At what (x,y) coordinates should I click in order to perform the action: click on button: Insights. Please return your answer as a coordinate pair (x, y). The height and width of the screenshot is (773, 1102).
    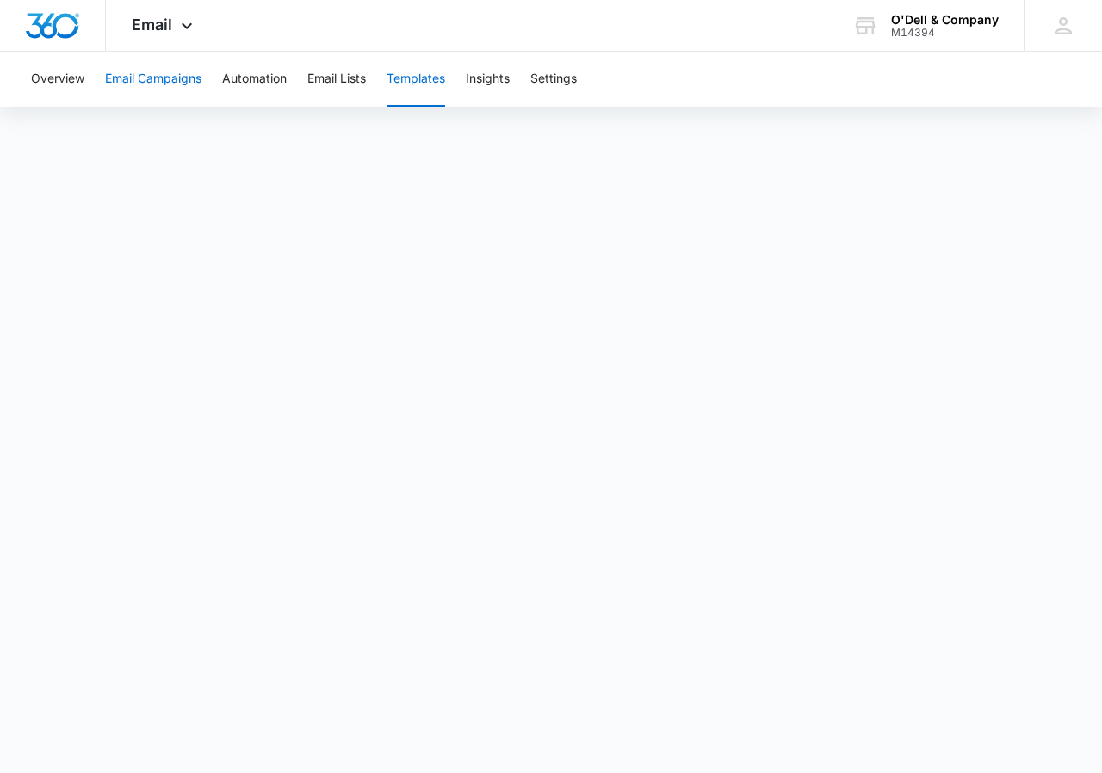
    Looking at the image, I should click on (487, 79).